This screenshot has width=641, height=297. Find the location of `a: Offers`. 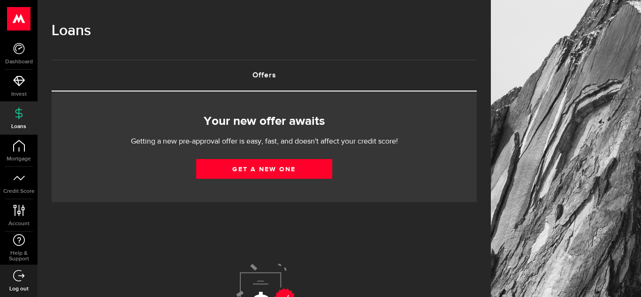

a: Offers is located at coordinates (264, 76).